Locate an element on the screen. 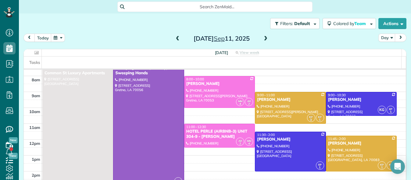 This screenshot has width=411, height=180. button: next is located at coordinates (401, 38).